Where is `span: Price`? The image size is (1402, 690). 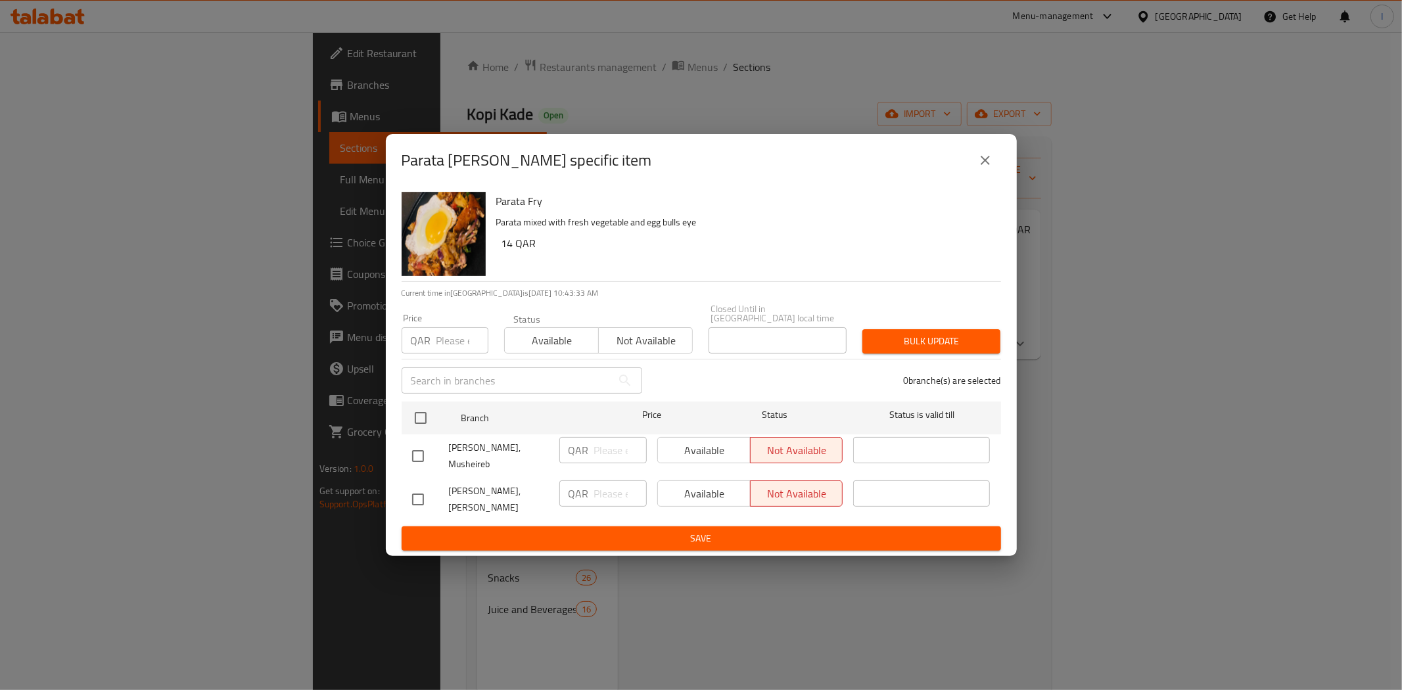
span: Price is located at coordinates (651, 415).